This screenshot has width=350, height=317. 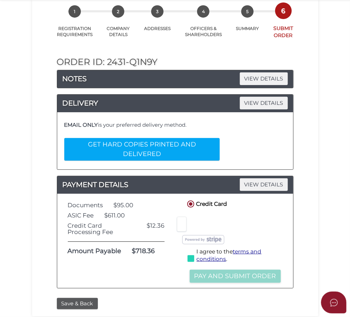 I want to click on label: I agree to the ., so click(x=234, y=252).